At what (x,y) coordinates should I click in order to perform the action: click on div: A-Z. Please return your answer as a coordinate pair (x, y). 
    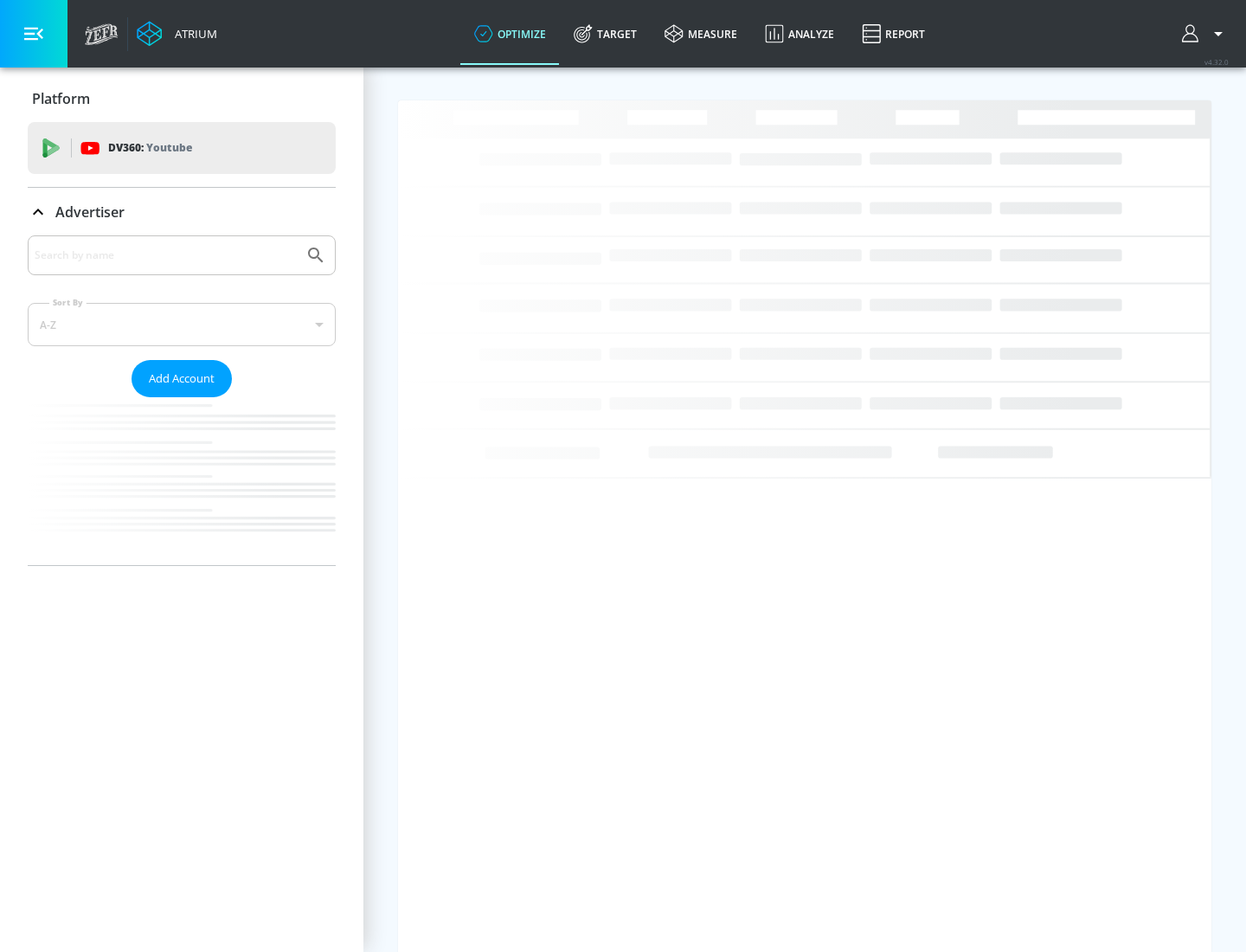
    Looking at the image, I should click on (182, 324).